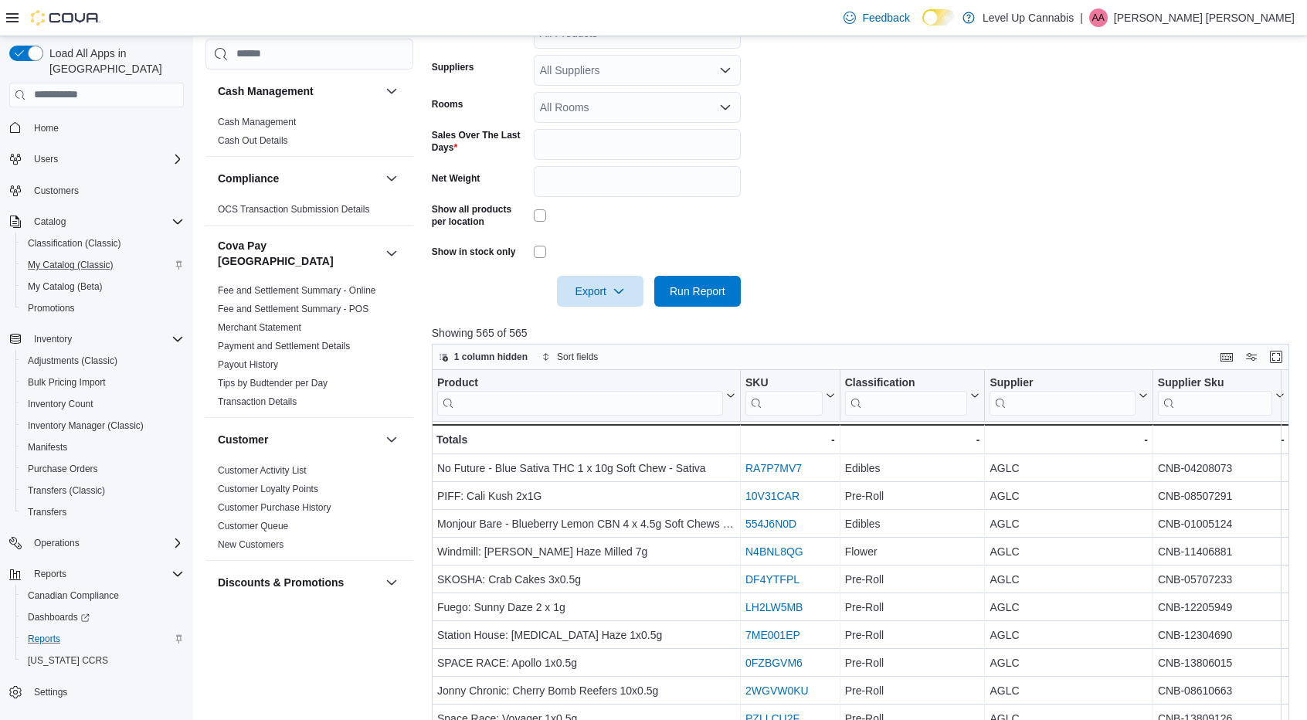  What do you see at coordinates (66, 382) in the screenshot?
I see `span: Bulk Pricing Import` at bounding box center [66, 382].